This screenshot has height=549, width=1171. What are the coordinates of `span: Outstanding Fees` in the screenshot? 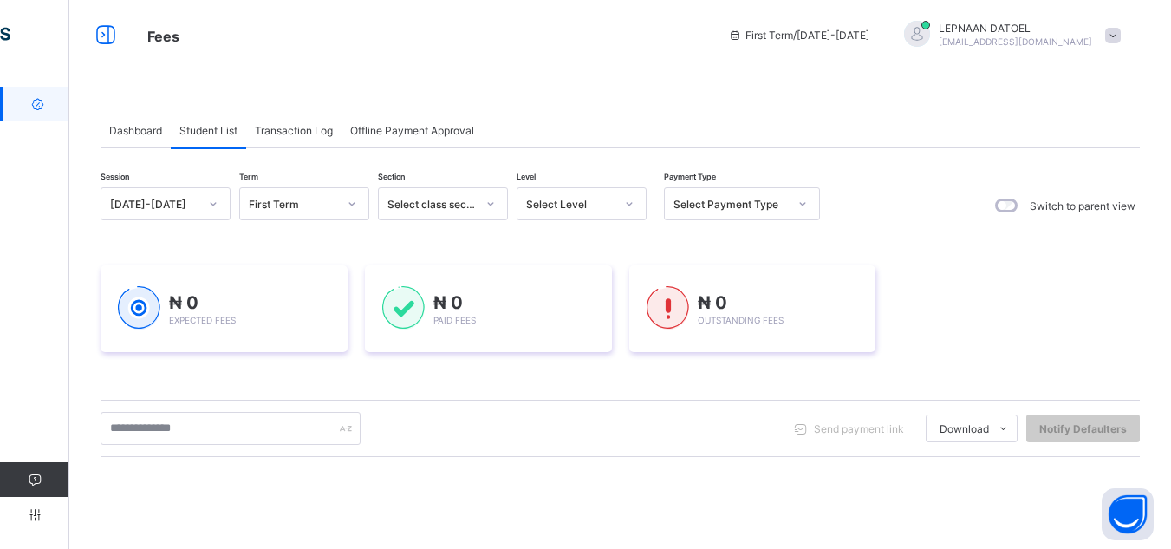 It's located at (740, 320).